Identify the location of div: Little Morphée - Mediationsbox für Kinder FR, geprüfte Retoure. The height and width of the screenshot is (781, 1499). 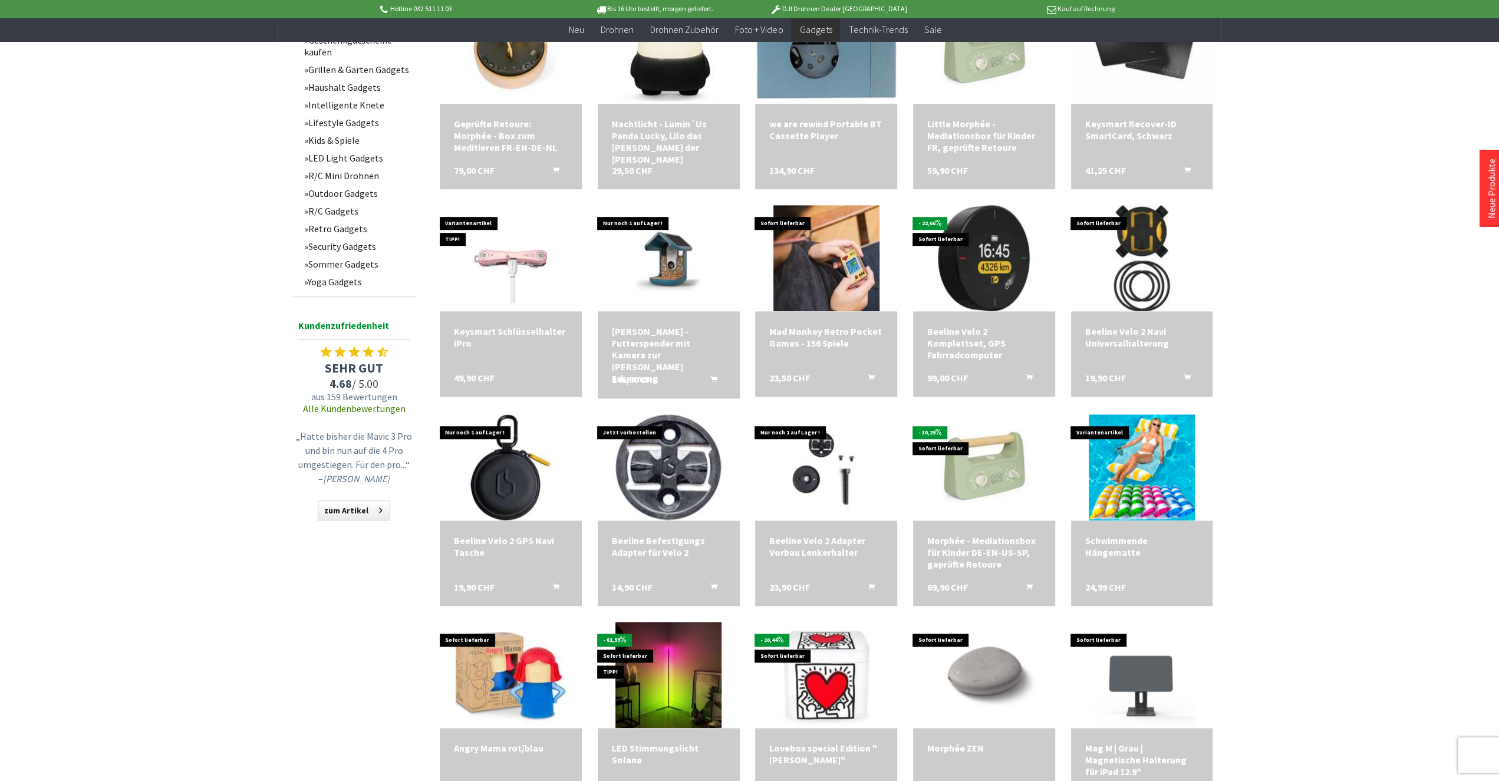
(984, 136).